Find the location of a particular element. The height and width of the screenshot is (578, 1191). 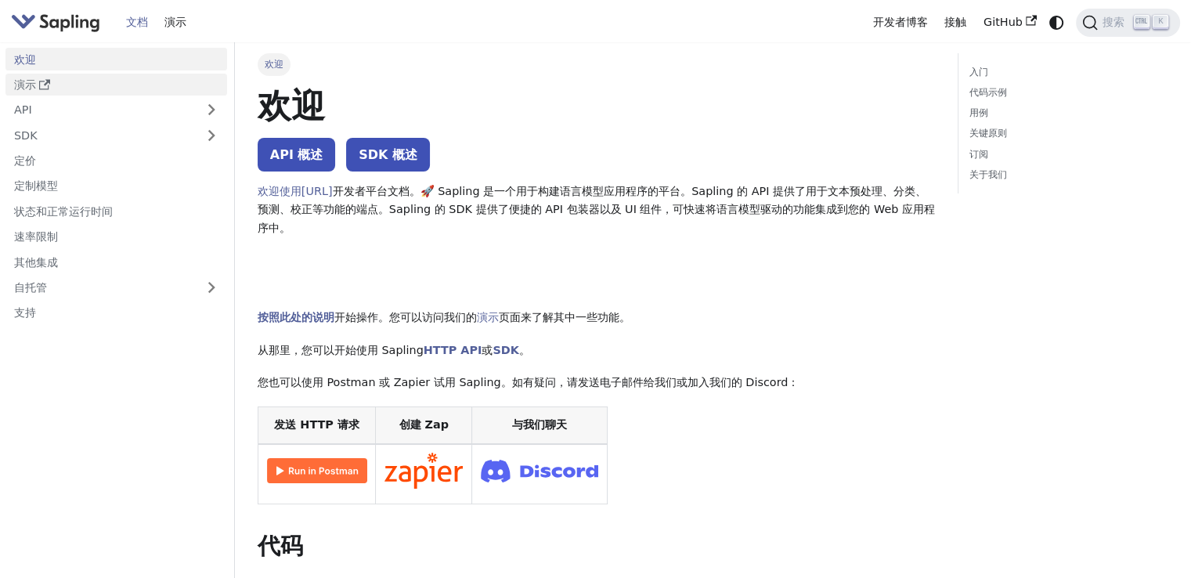

font: 代码 is located at coordinates (280, 546).